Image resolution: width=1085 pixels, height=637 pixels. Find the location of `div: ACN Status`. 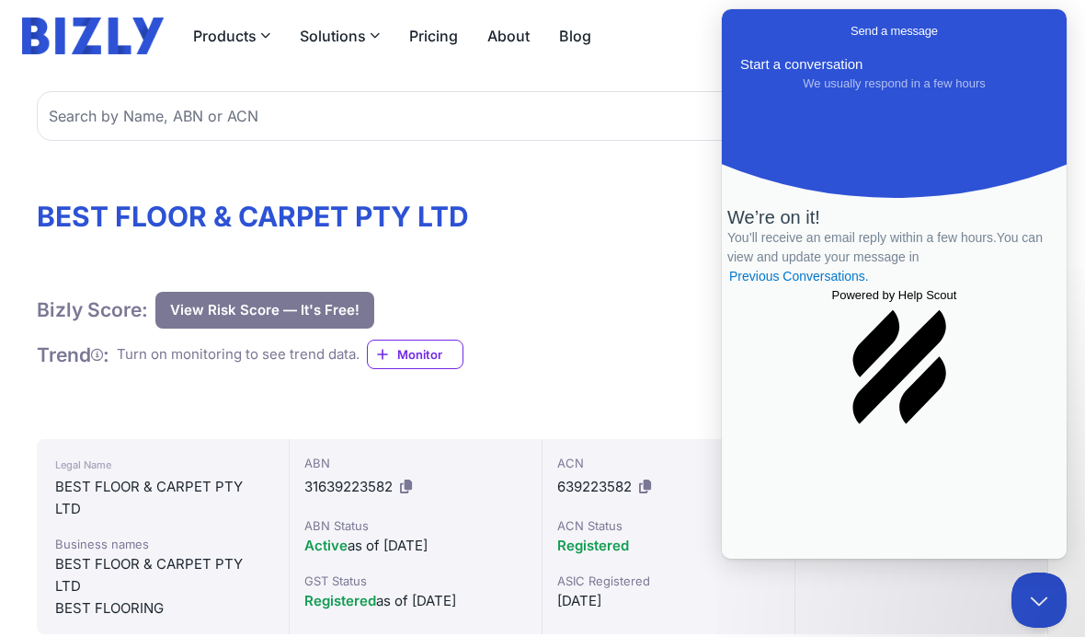

div: ACN Status is located at coordinates (669, 525).